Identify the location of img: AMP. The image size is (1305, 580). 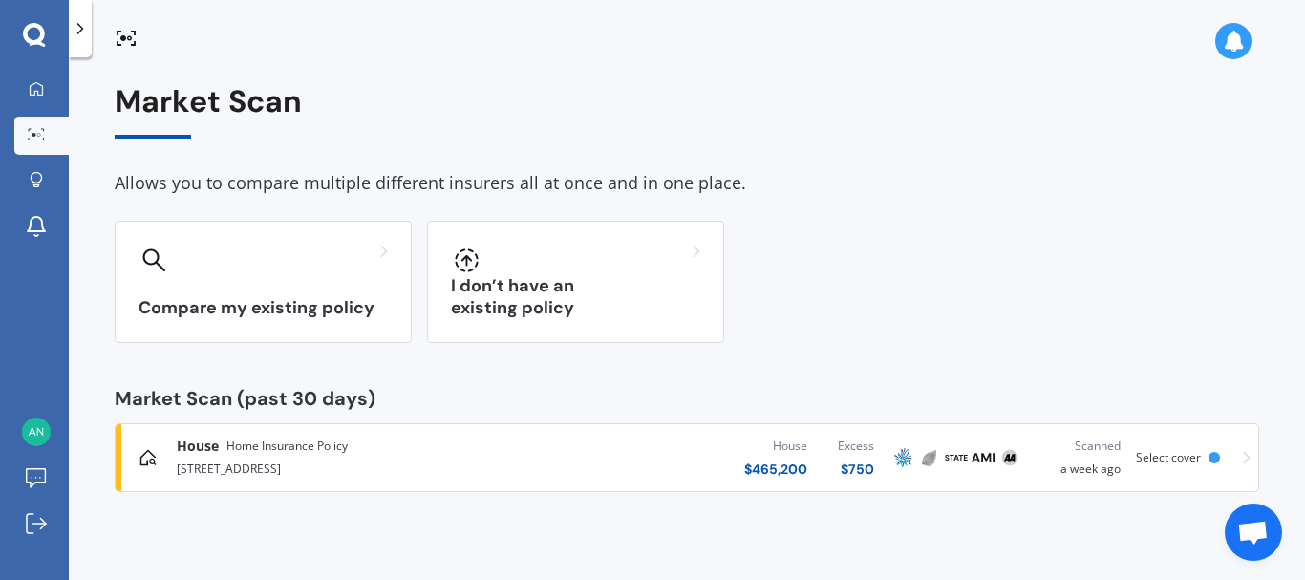
(903, 458).